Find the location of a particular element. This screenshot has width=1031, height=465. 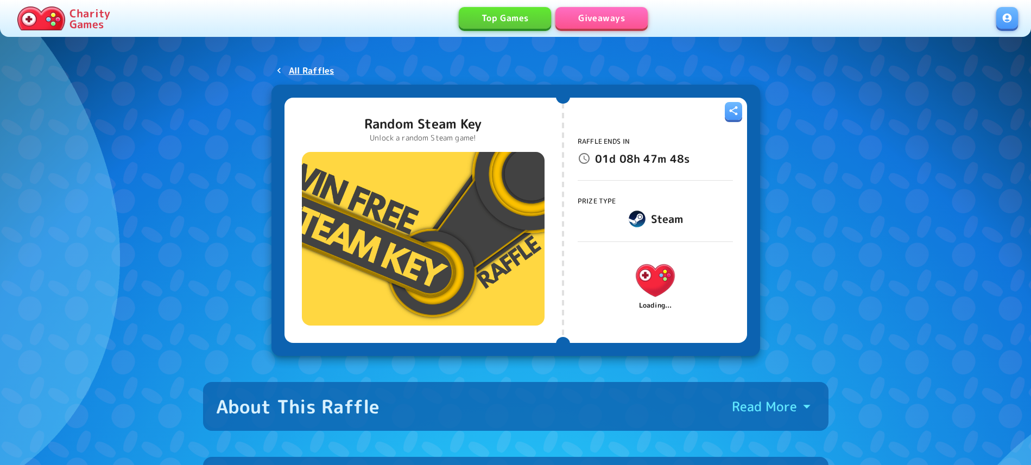

div: About This Raffle is located at coordinates (298, 407).